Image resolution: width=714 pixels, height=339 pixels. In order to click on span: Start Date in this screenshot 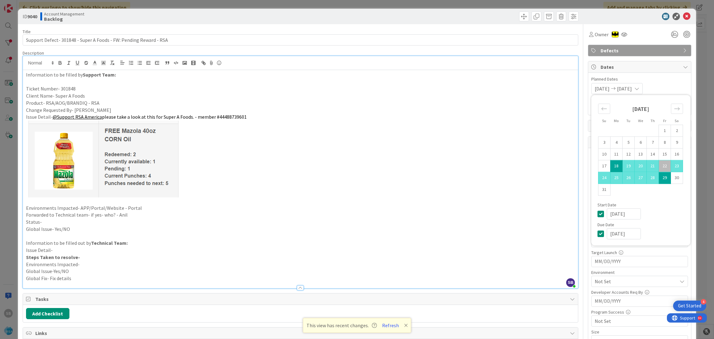, I will do `click(607, 205)`.